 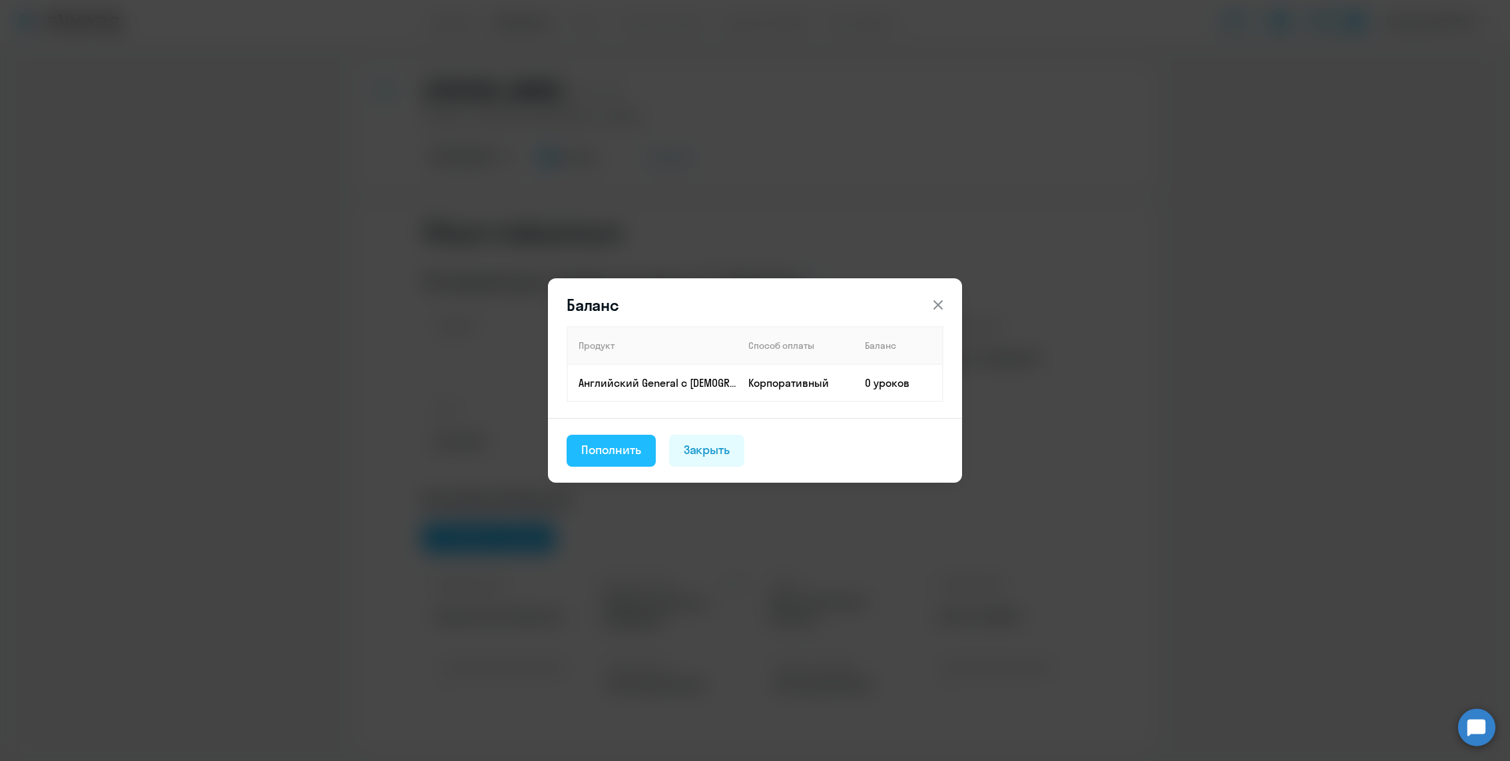 What do you see at coordinates (796, 346) in the screenshot?
I see `th: Способ оплаты` at bounding box center [796, 346].